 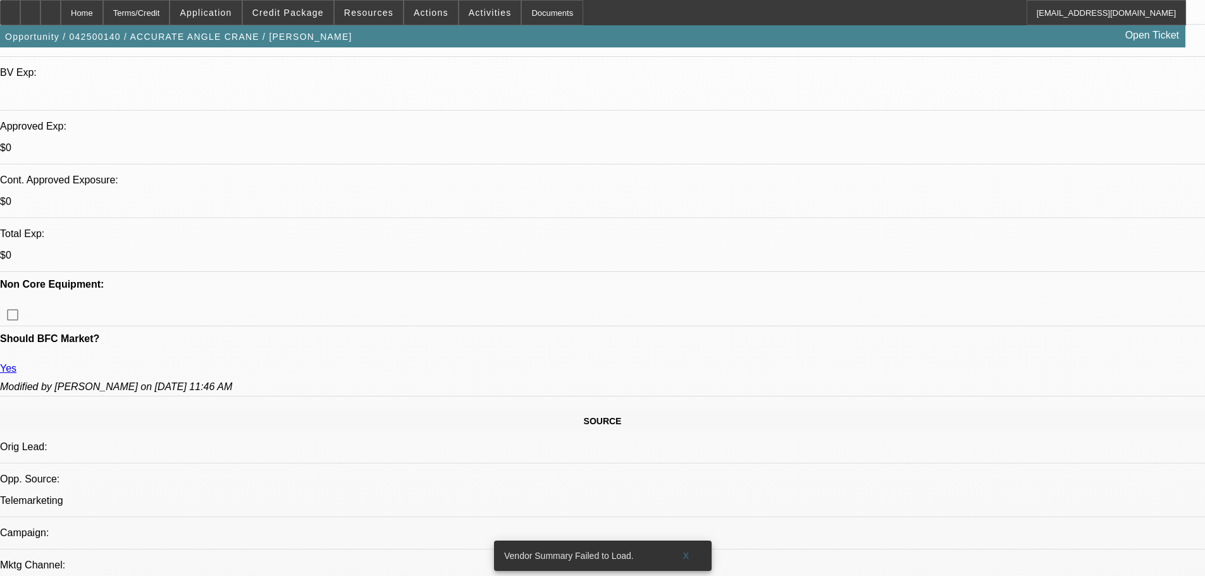 I want to click on span: SOURCE, so click(x=603, y=421).